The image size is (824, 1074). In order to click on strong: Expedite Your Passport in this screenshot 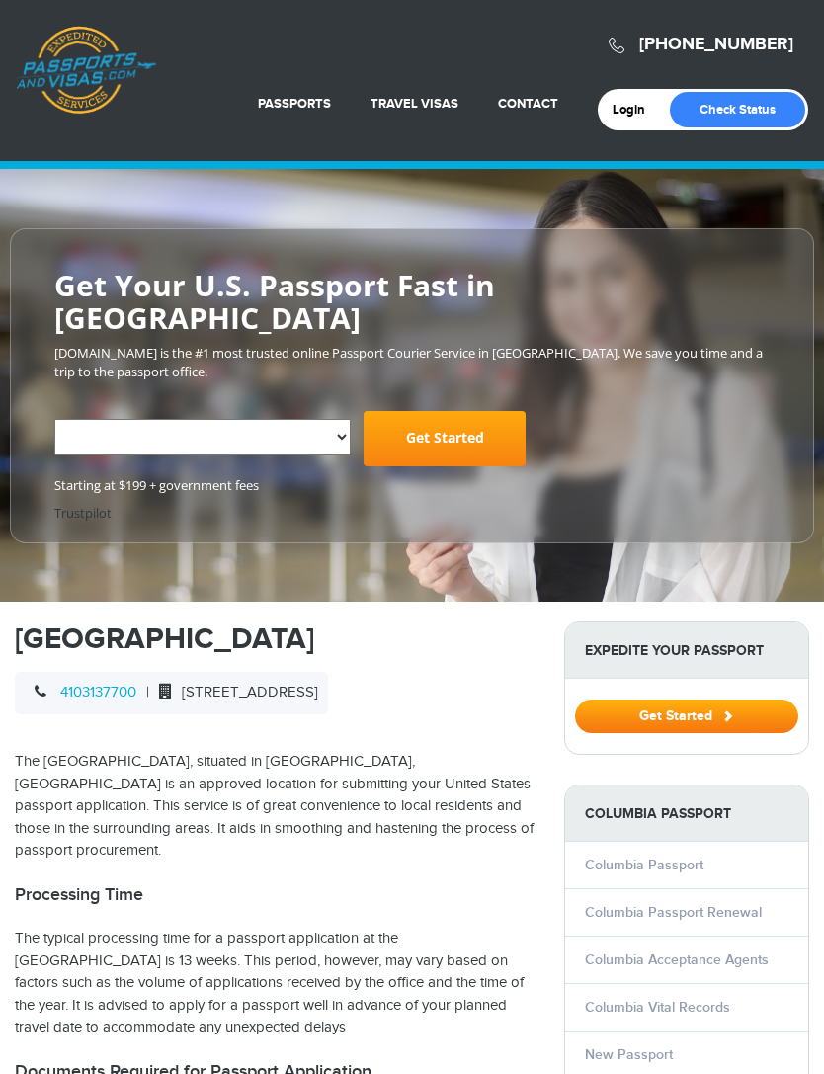, I will do `click(687, 650)`.